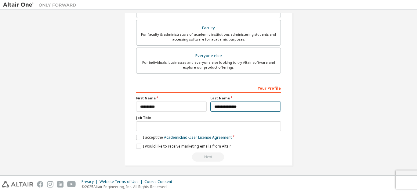 The image size is (417, 193). I want to click on div: Website Terms of Use, so click(122, 182).